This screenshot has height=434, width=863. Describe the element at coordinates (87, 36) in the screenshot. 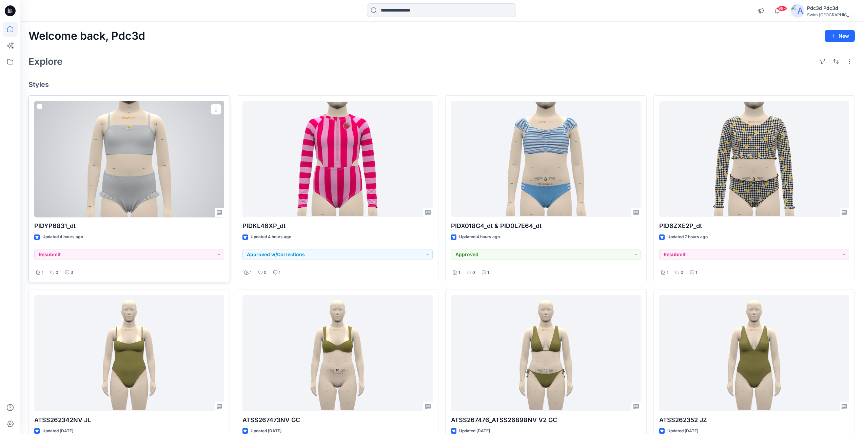

I see `h2: Welcome back, Pdc3d` at that location.